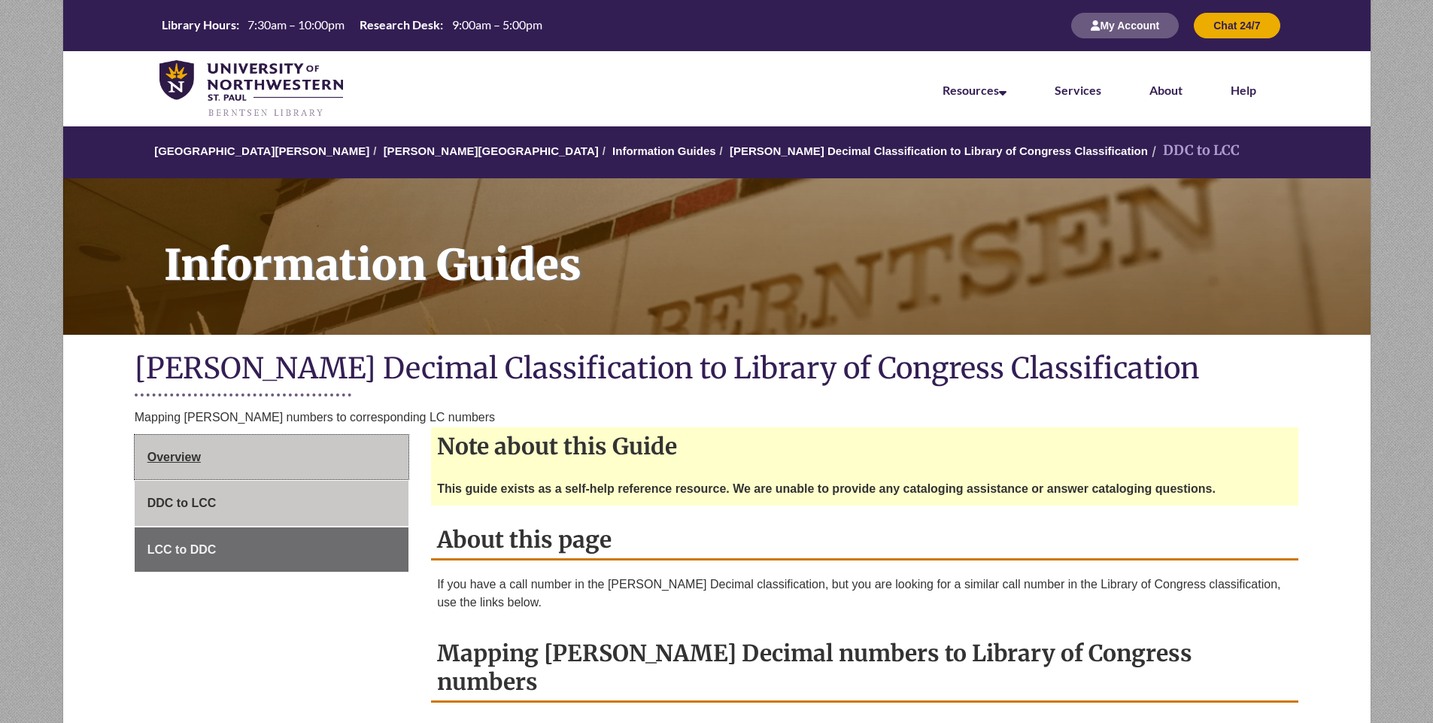  What do you see at coordinates (1078, 89) in the screenshot?
I see `a: Services` at bounding box center [1078, 89].